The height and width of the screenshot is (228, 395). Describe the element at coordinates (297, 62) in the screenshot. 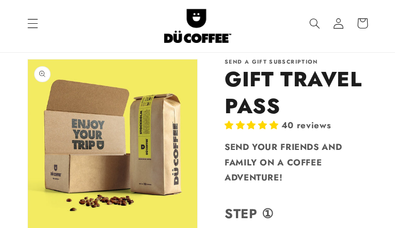

I see `p: SEND A GIFT SUBSCRIPTION` at that location.